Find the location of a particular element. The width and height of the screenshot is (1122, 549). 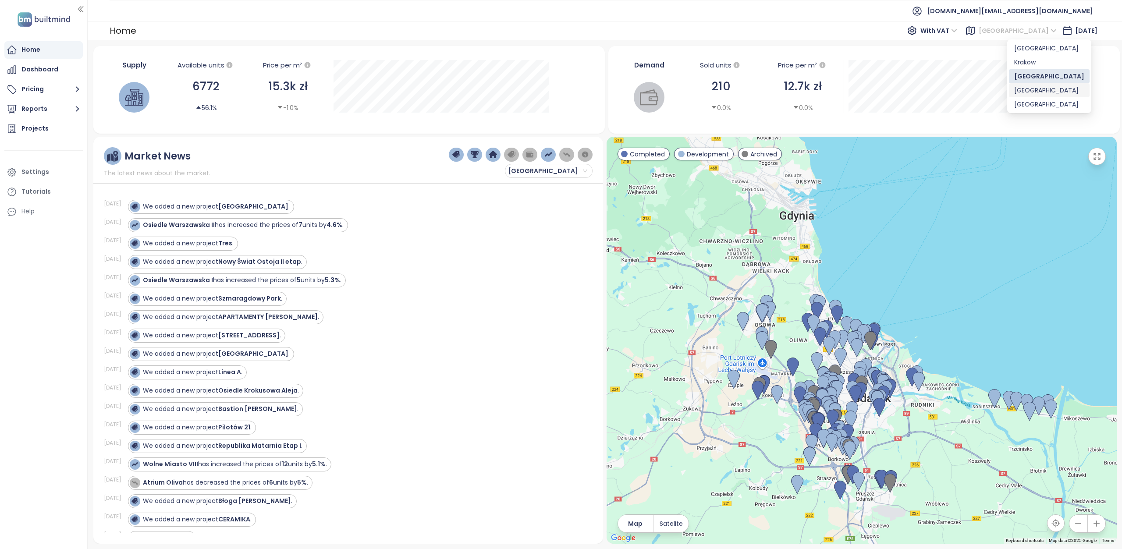

a: Settings is located at coordinates (43, 172).